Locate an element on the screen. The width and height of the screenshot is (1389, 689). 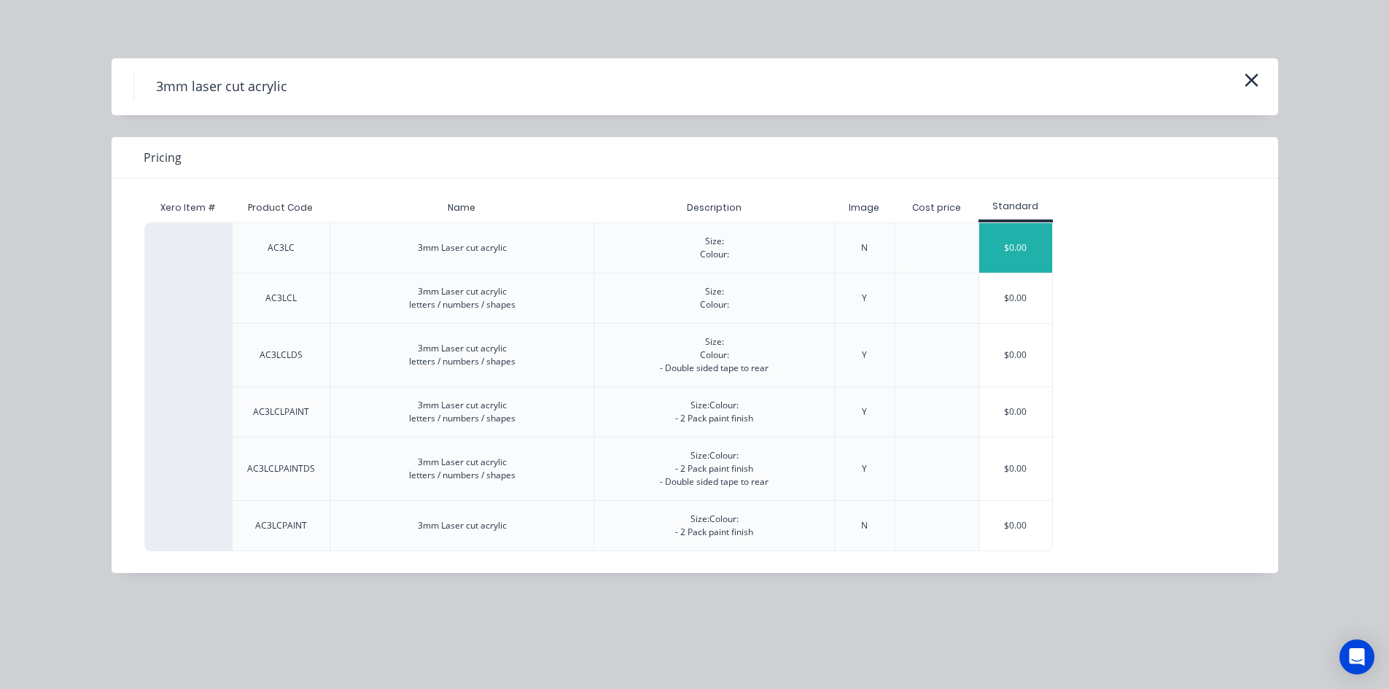
div: AC3LCLDS is located at coordinates (281, 355).